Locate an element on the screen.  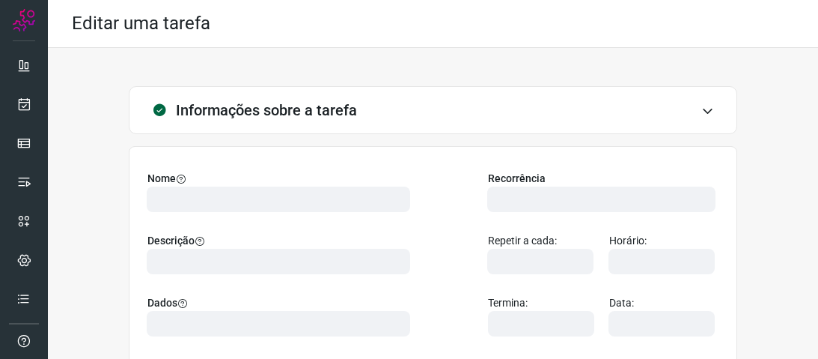
label: Data: is located at coordinates (664, 302).